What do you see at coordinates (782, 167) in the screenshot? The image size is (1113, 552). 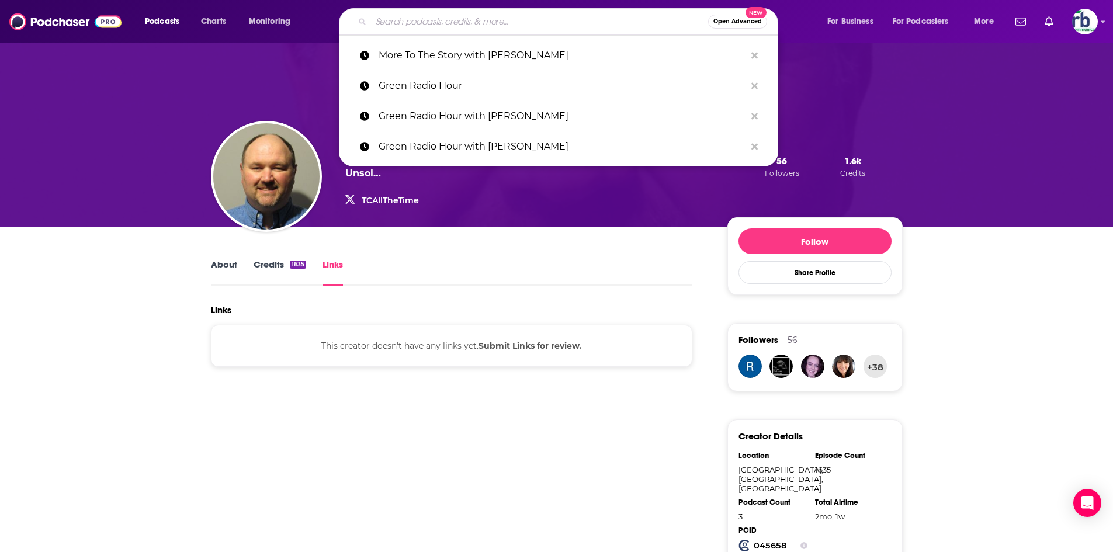 I see `button: 56Followers` at bounding box center [782, 167].